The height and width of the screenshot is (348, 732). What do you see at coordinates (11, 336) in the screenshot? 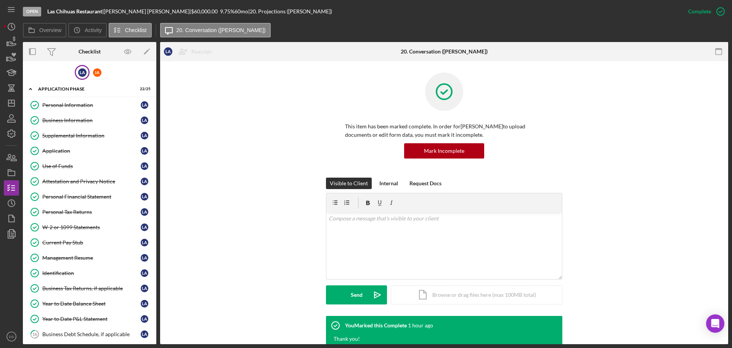
I see `text: DS` at bounding box center [11, 336].